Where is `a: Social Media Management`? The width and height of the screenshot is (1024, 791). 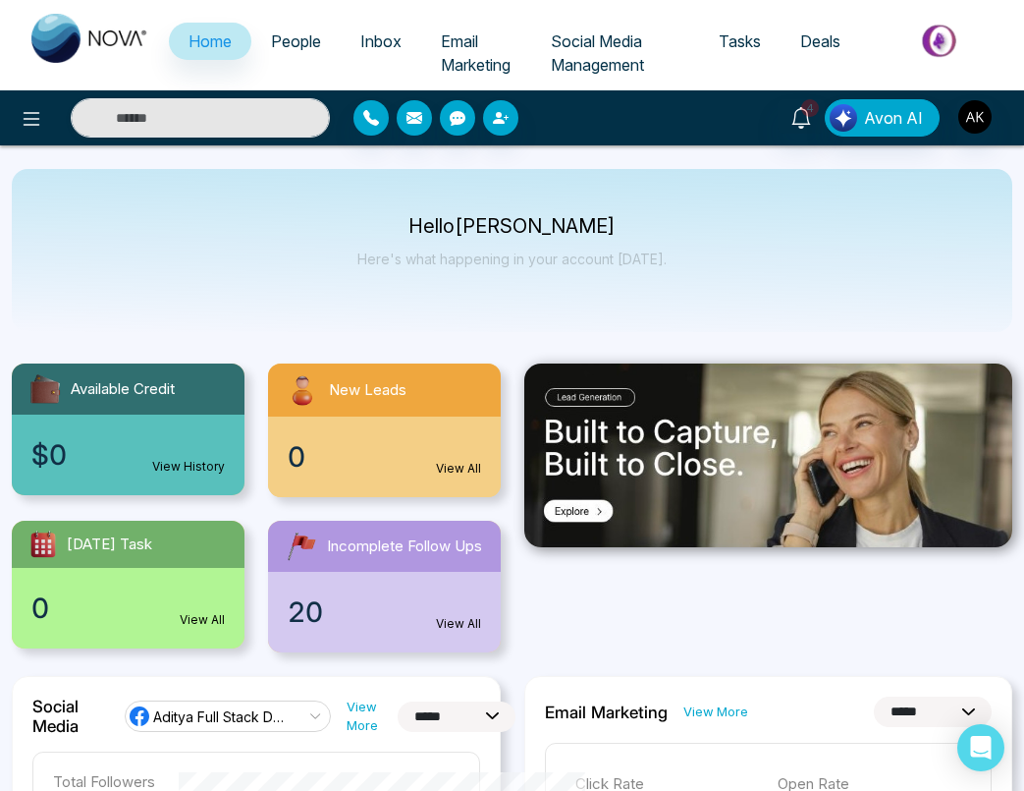
a: Social Media Management is located at coordinates (615, 53).